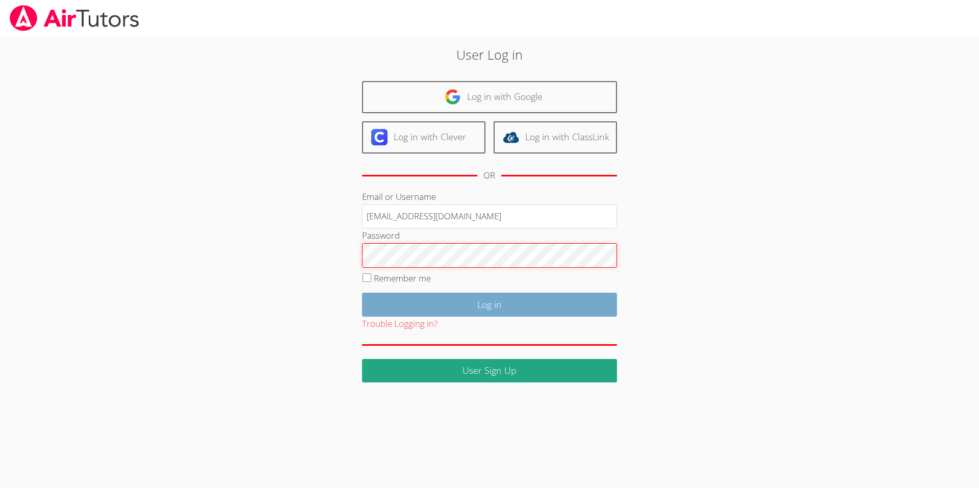  Describe the element at coordinates (489, 175) in the screenshot. I see `div: OR` at that location.